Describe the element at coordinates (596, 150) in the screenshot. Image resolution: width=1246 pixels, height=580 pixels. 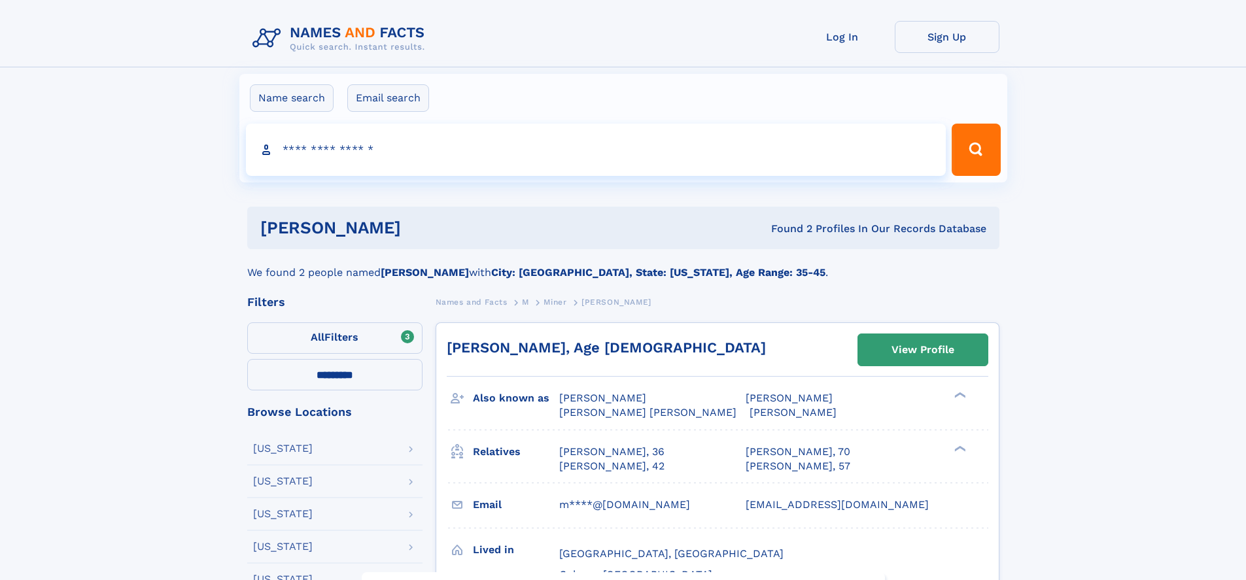
I see `input: search input` at that location.